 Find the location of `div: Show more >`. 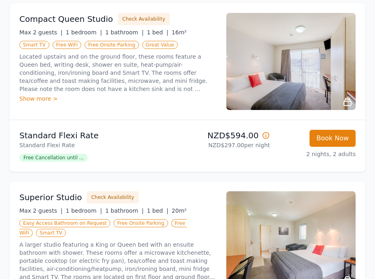

div: Show more > is located at coordinates (118, 99).